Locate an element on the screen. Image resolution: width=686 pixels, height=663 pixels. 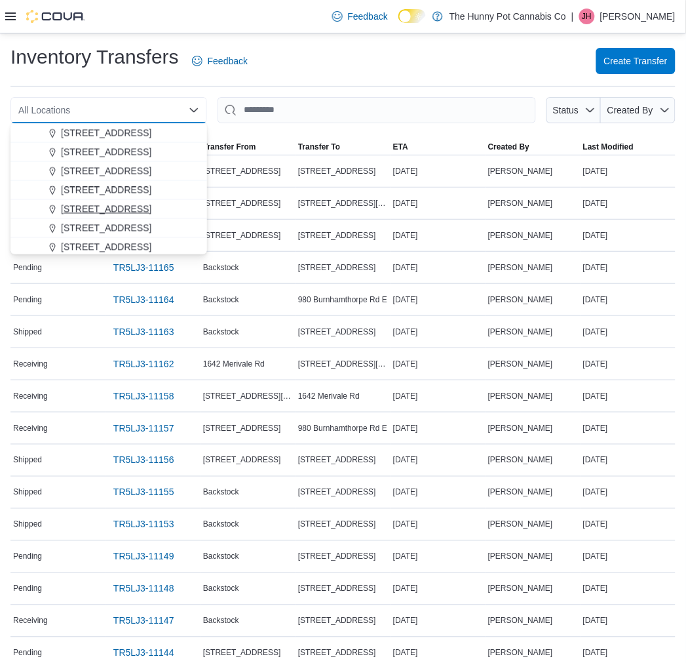
img: Cova is located at coordinates (56, 16).